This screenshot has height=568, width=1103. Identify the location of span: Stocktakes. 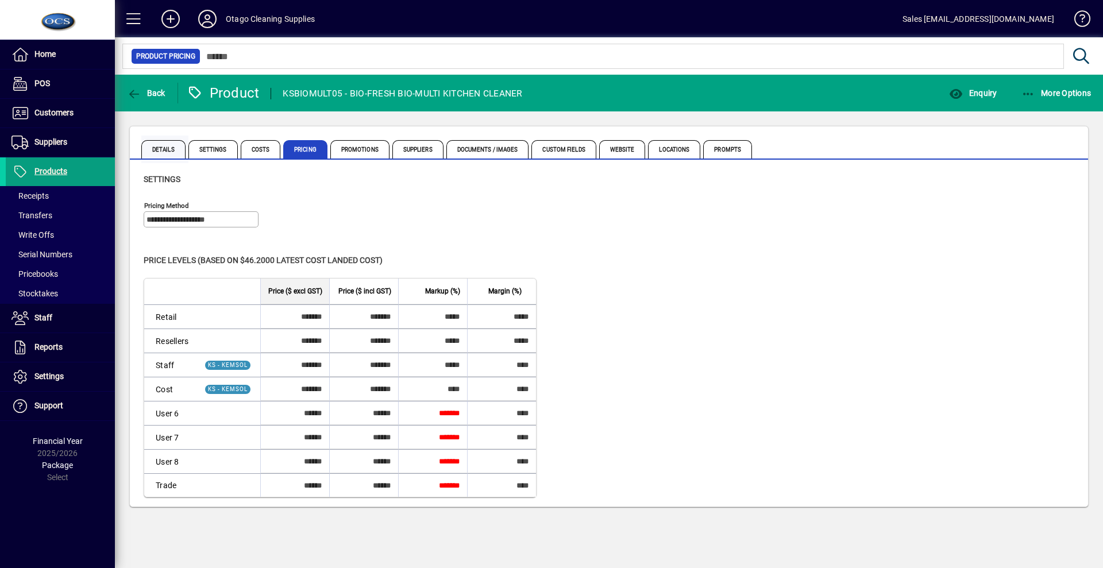
(34, 294).